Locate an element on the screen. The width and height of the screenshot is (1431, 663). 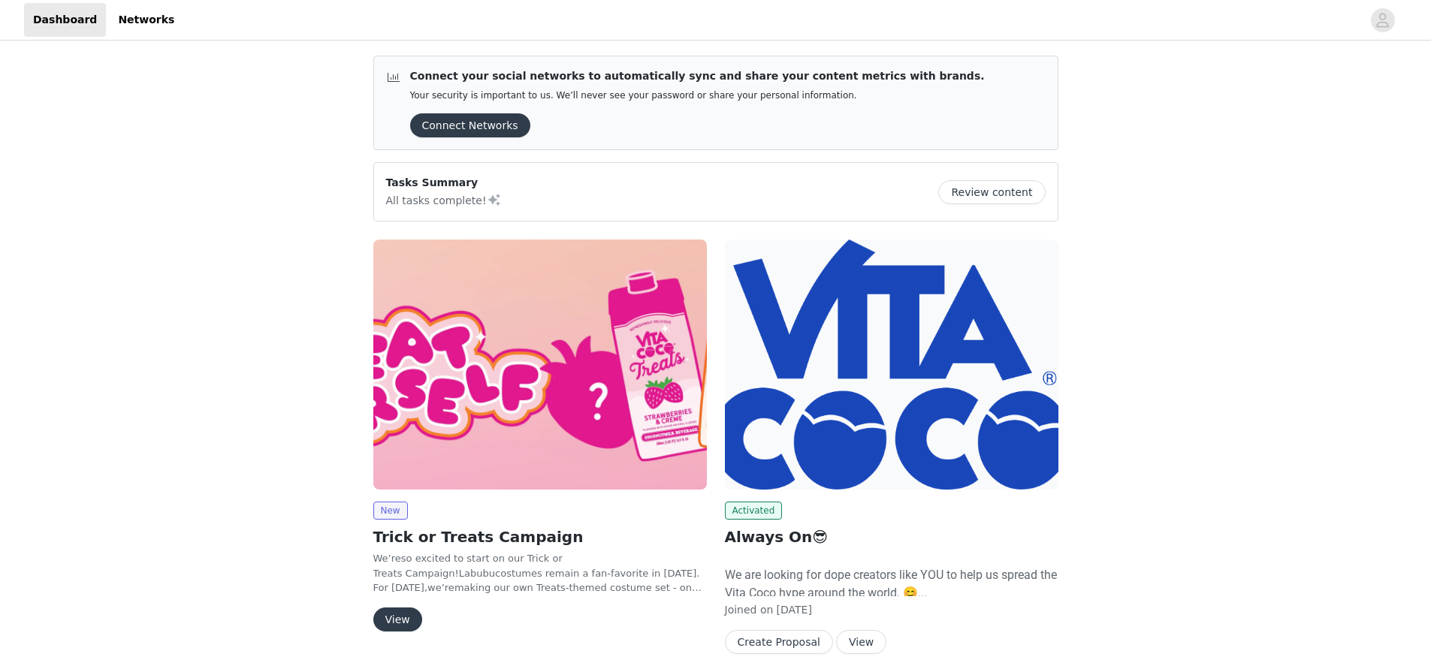
span: we’re is located at coordinates (441, 587).